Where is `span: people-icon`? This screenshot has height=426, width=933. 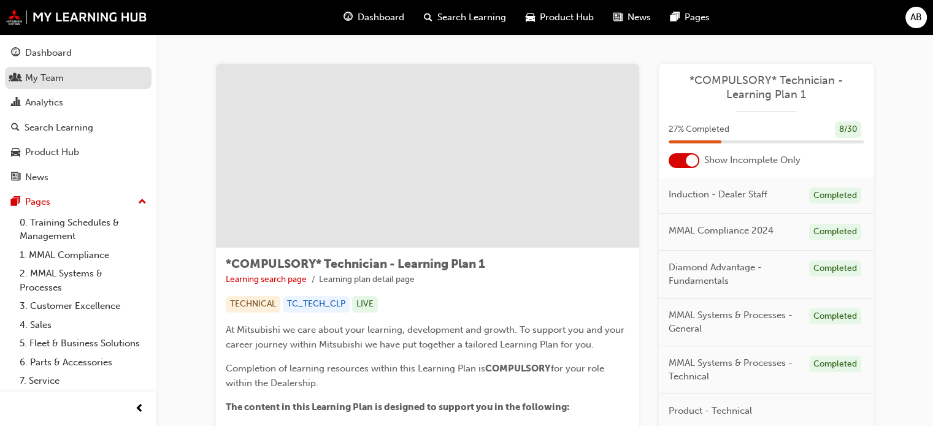 span: people-icon is located at coordinates (15, 78).